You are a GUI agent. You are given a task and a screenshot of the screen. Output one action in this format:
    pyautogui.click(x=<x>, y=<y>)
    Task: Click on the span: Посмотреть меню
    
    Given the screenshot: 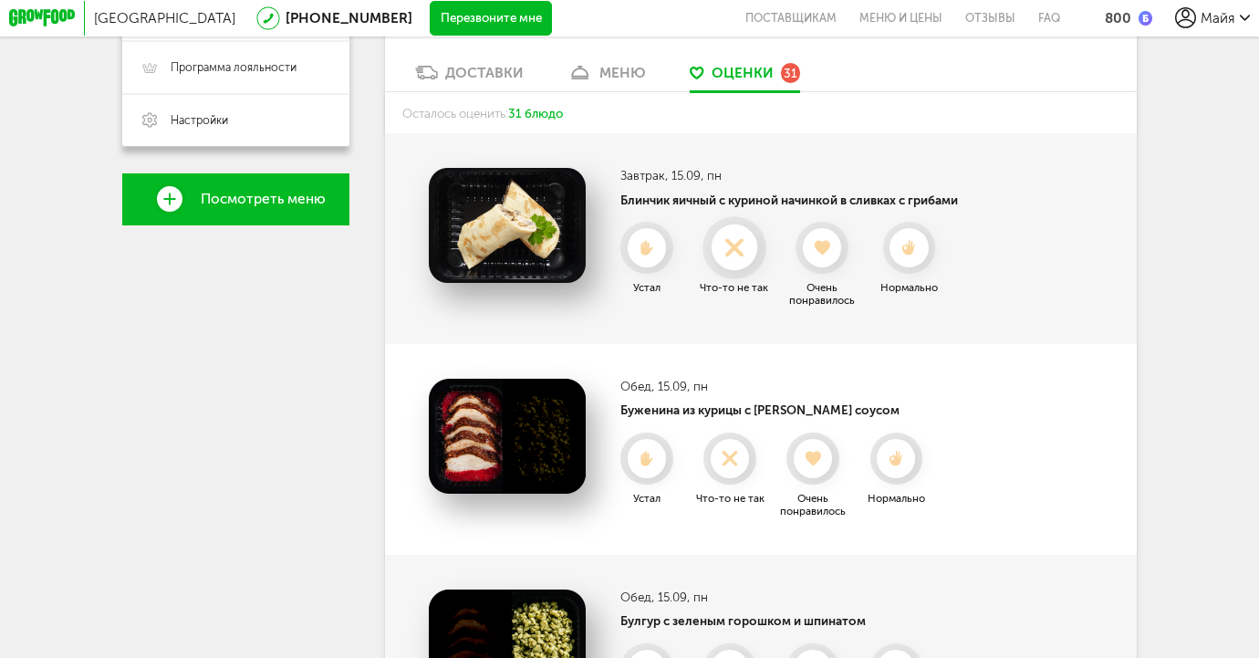 What is the action you would take?
    pyautogui.click(x=263, y=199)
    